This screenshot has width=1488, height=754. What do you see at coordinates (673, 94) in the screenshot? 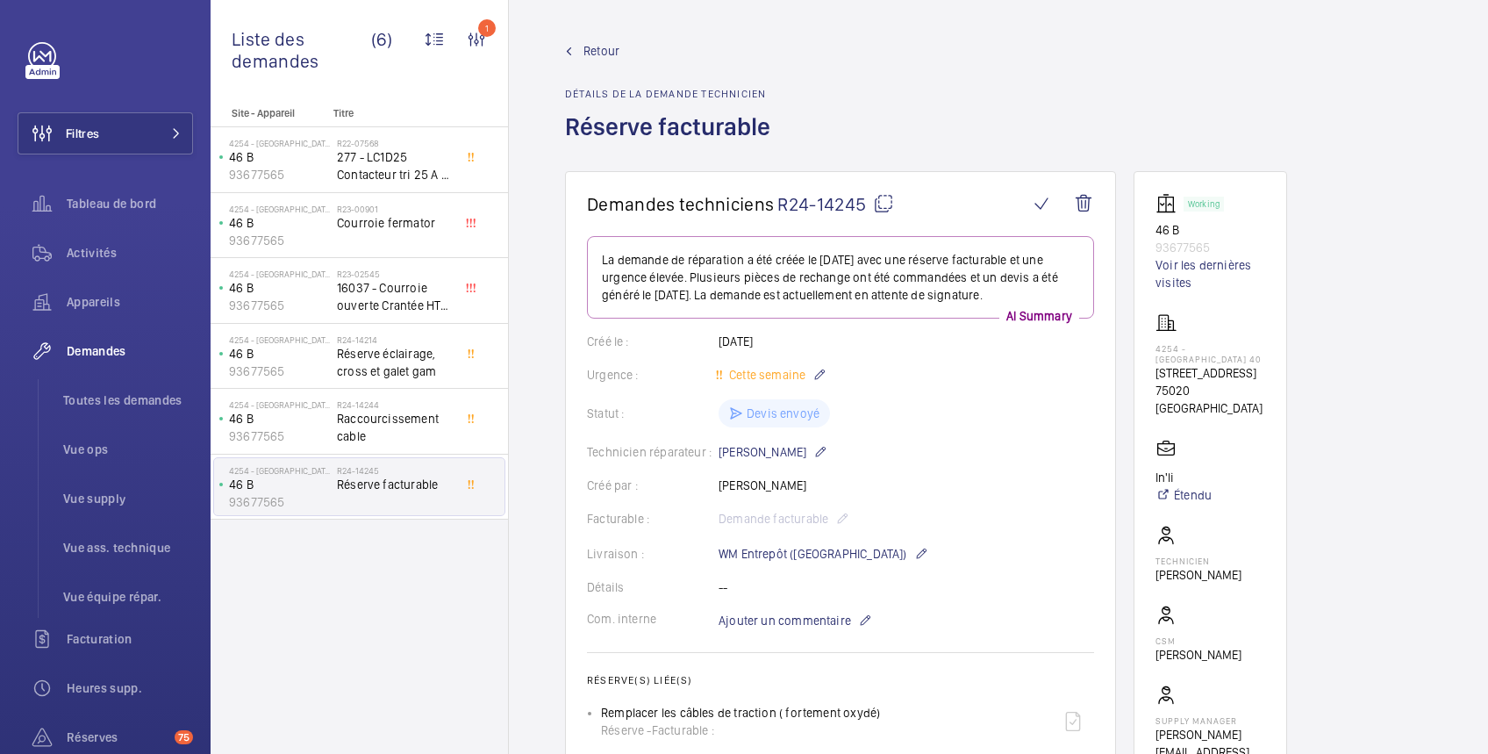
I see `h2: Détails de la demande technicien` at bounding box center [673, 94].